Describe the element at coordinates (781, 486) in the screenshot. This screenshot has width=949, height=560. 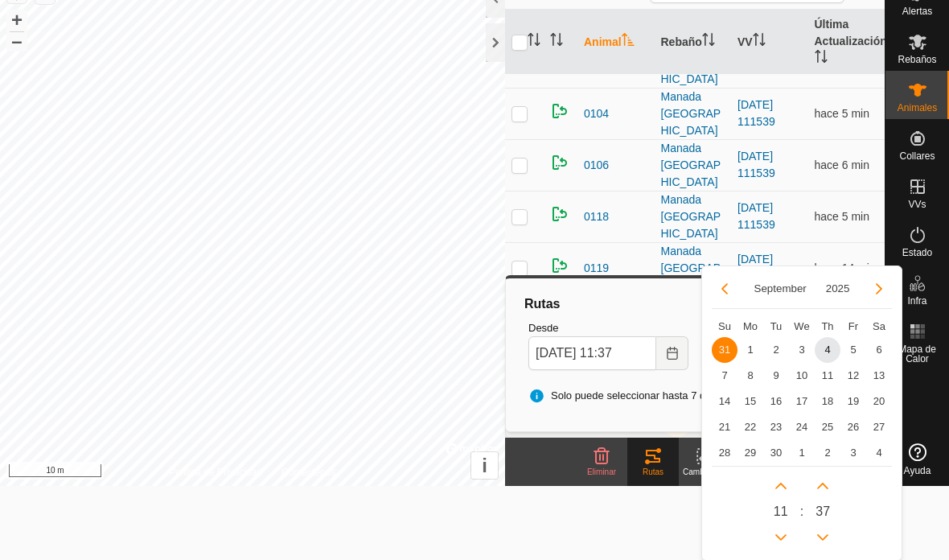
I see `p-button: Next Hour` at that location.